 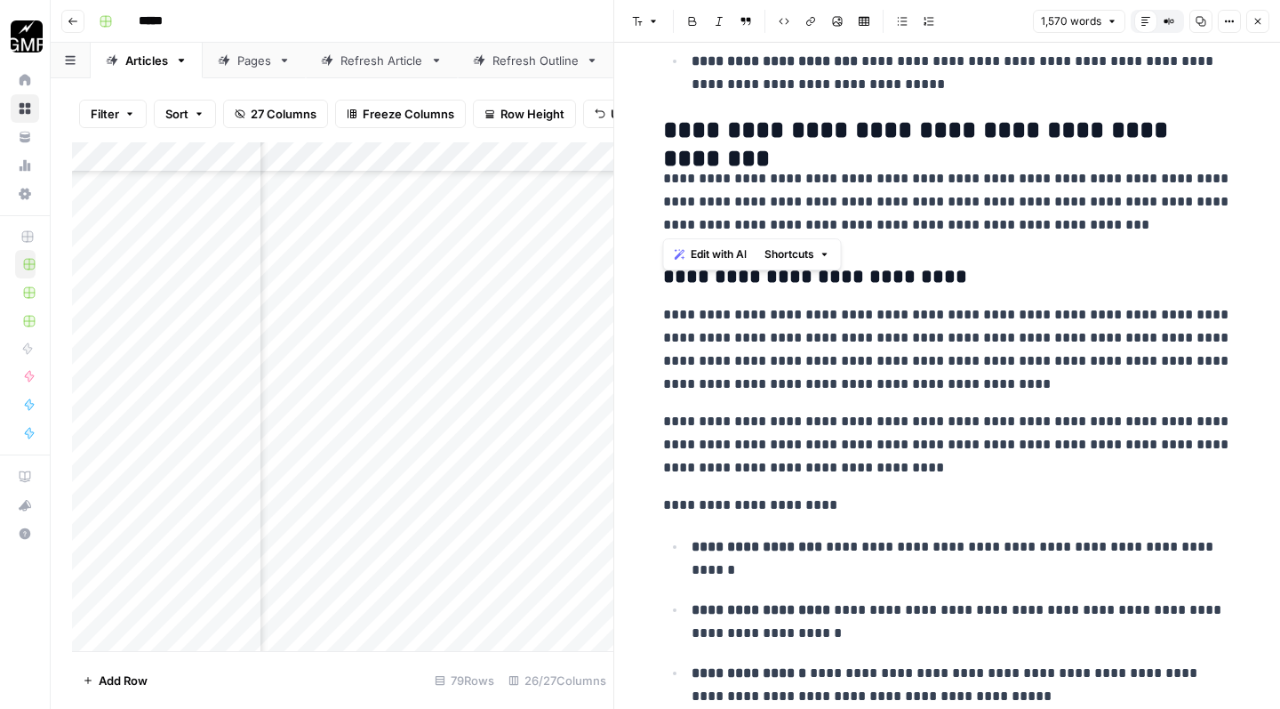 I want to click on button: Filter, so click(x=113, y=114).